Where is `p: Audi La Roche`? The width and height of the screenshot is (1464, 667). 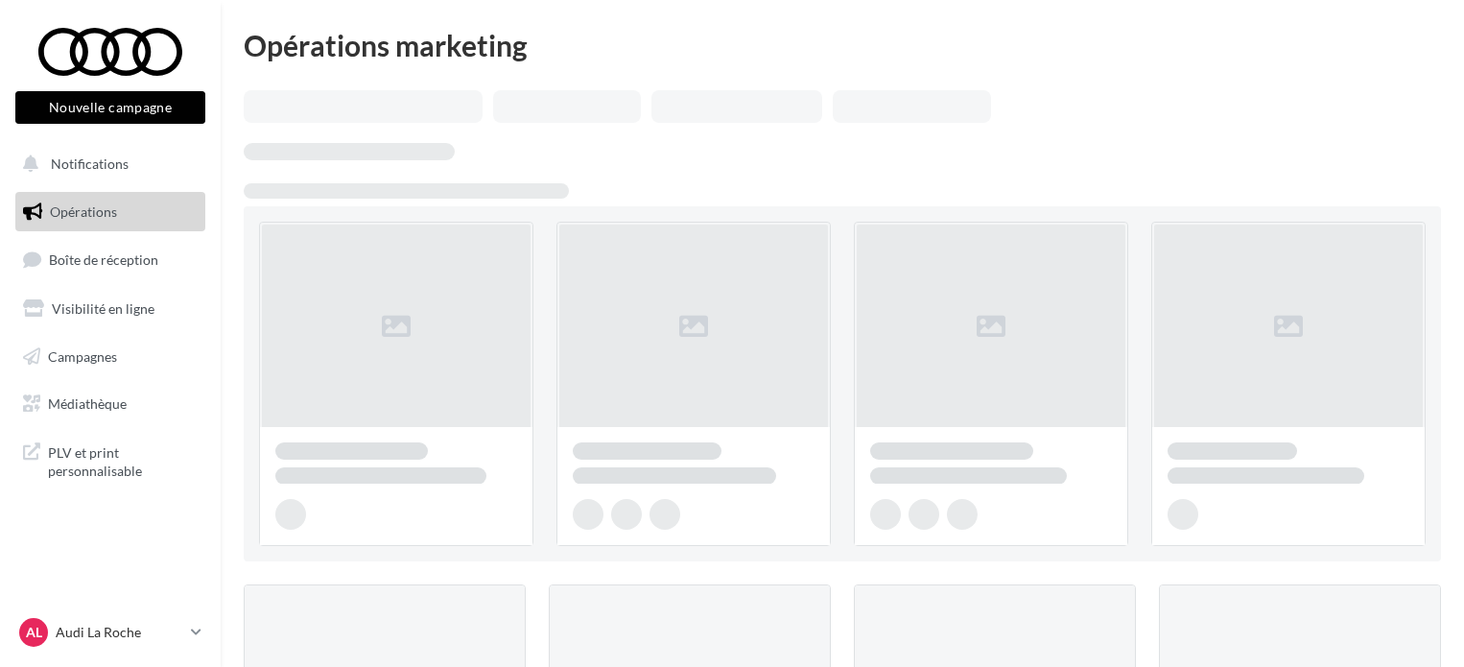 p: Audi La Roche is located at coordinates (119, 632).